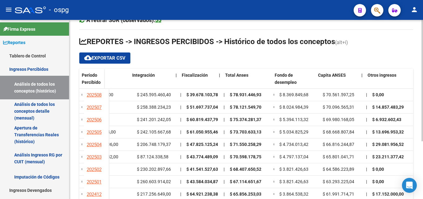  What do you see at coordinates (246, 156) in the screenshot?
I see `span: $ 70.598.178,75` at bounding box center [246, 156].